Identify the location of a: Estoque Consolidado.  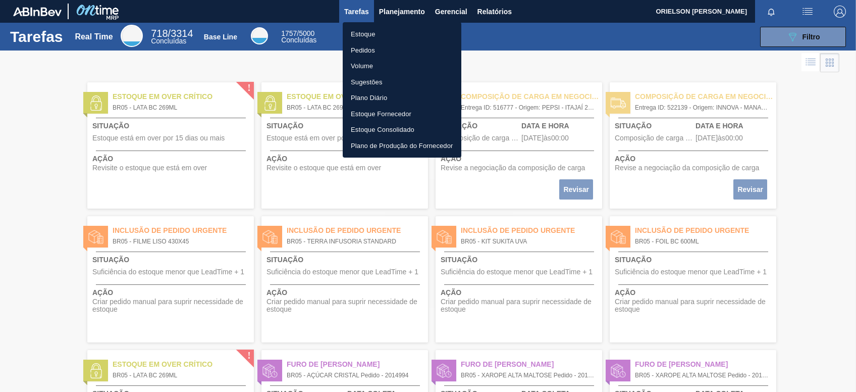
(402, 130).